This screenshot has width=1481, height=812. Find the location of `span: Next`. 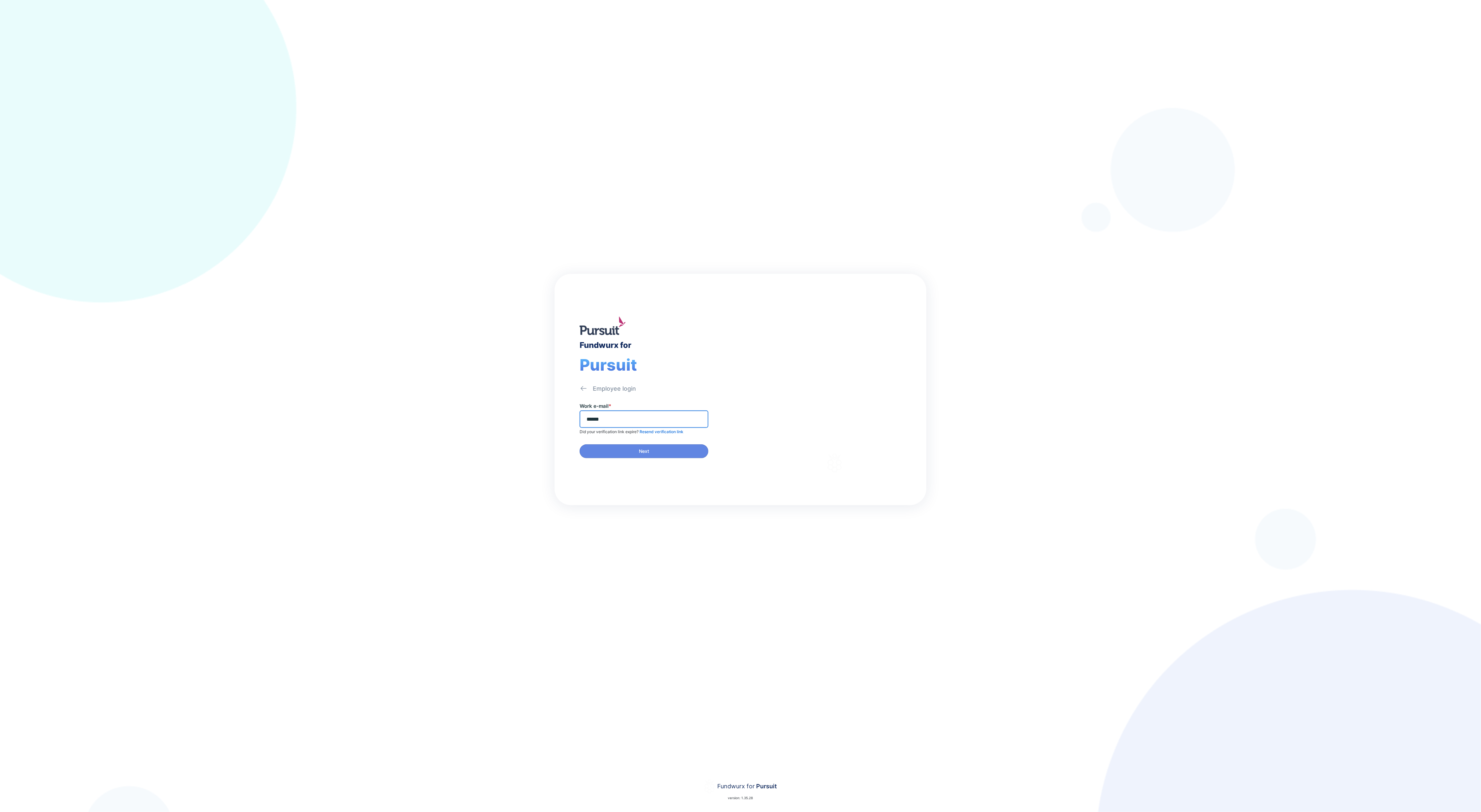

span: Next is located at coordinates (643, 452).